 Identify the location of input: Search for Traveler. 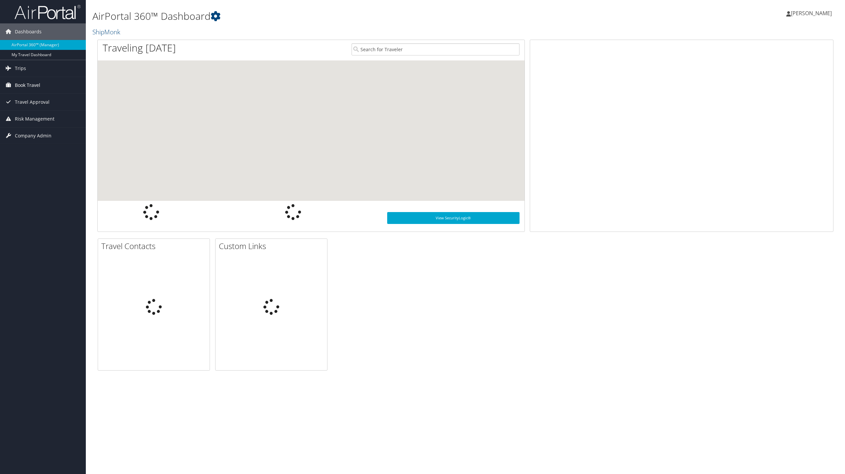
(435, 49).